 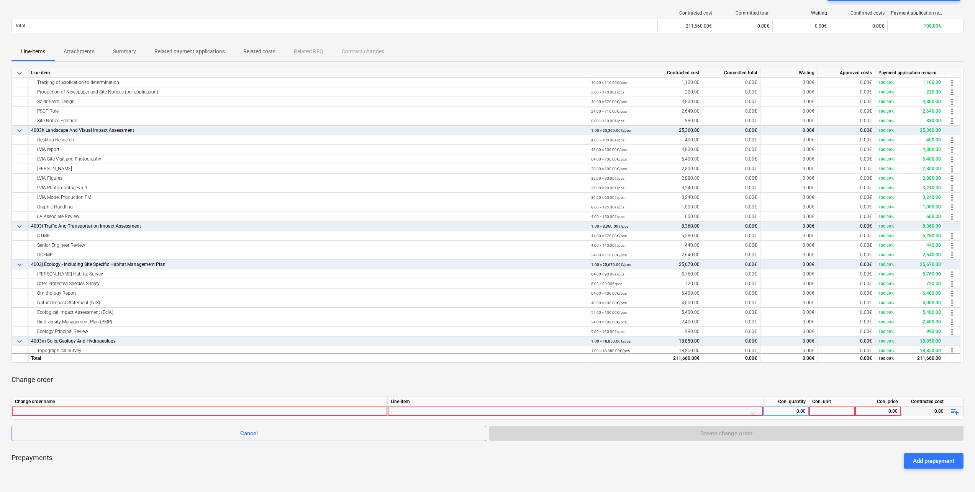 I want to click on div: Line-item, so click(x=575, y=401).